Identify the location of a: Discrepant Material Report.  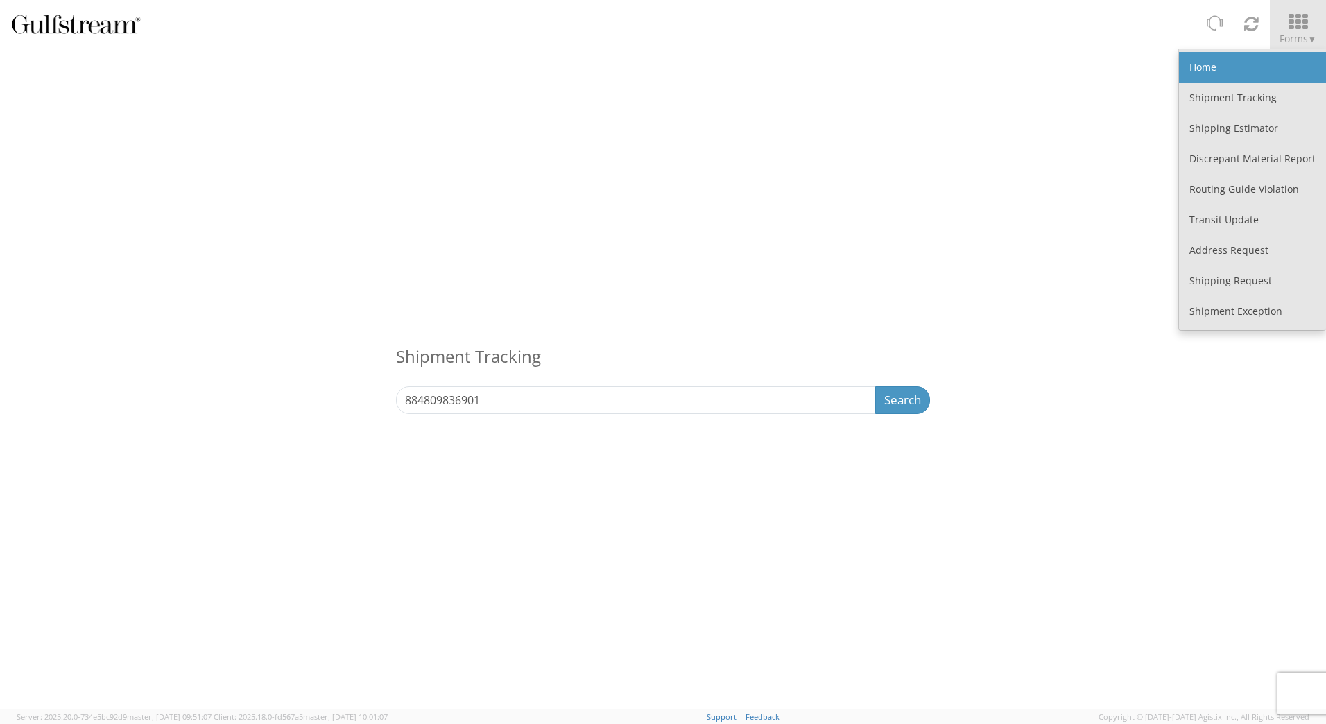
(1252, 159).